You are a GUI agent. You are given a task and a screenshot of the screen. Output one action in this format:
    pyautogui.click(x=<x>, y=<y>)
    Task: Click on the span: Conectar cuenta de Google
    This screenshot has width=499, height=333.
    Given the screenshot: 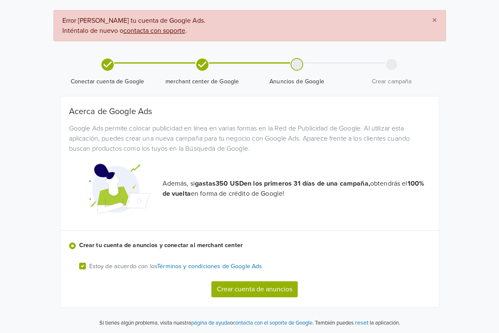 What is the action you would take?
    pyautogui.click(x=107, y=82)
    